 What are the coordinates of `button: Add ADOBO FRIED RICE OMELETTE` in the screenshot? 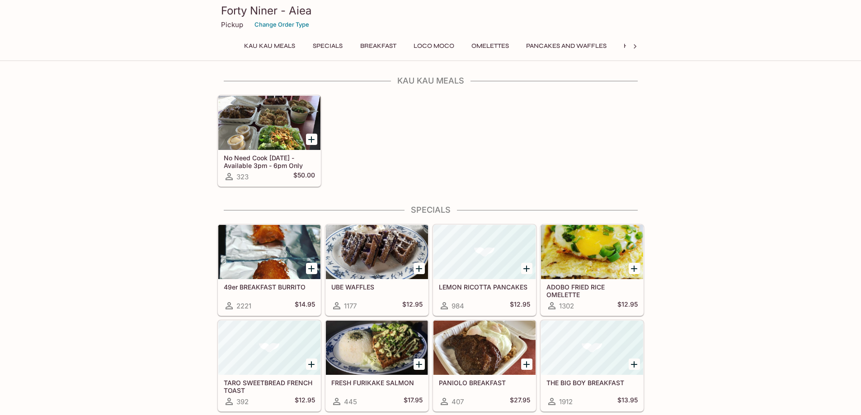 It's located at (634, 268).